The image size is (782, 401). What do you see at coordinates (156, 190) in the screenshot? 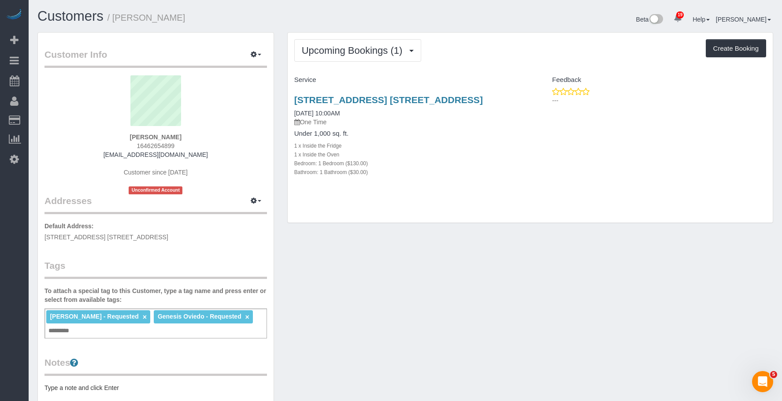
I see `span: Unconfirmed Account` at bounding box center [156, 190].